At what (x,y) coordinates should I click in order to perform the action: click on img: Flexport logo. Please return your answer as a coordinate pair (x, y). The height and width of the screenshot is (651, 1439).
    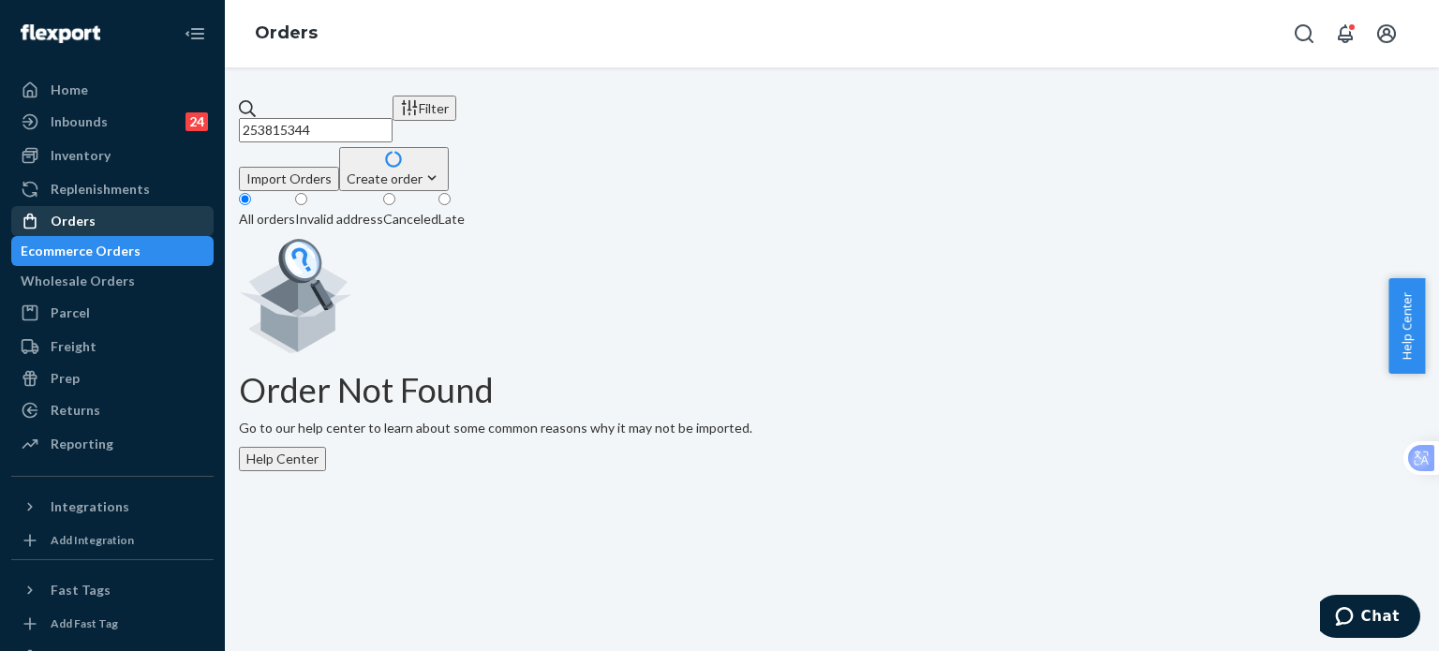
    Looking at the image, I should click on (60, 34).